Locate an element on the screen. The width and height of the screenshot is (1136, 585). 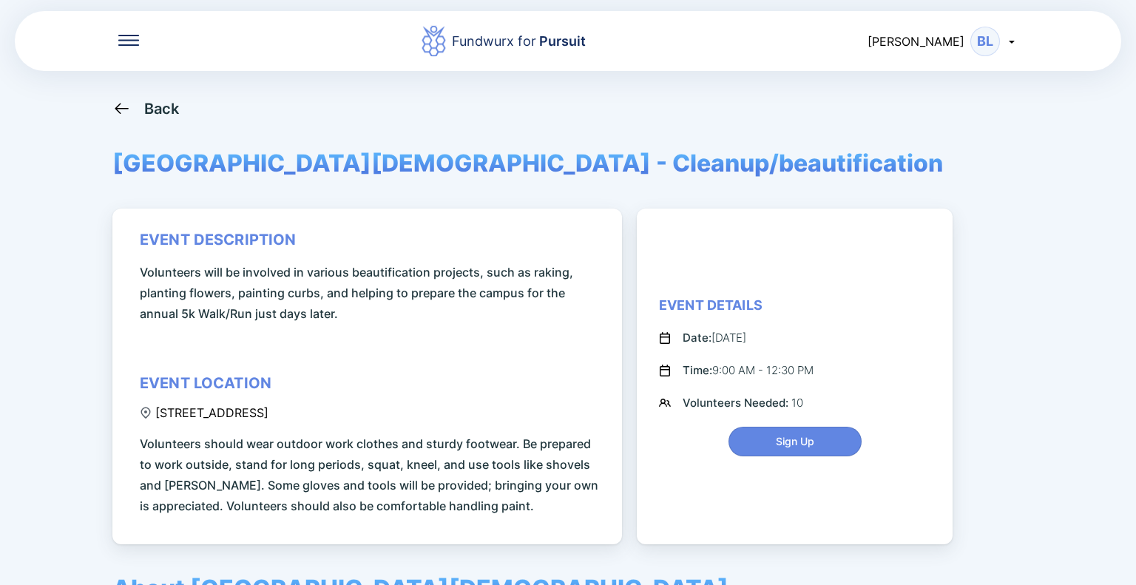
div: 9:00 AM - 12:30 PM is located at coordinates (748, 371).